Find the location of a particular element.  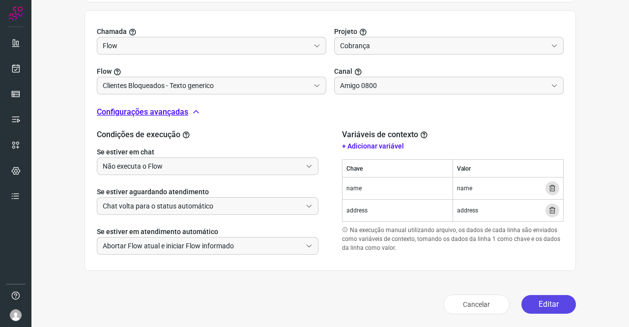

span: Canal is located at coordinates (343, 71).